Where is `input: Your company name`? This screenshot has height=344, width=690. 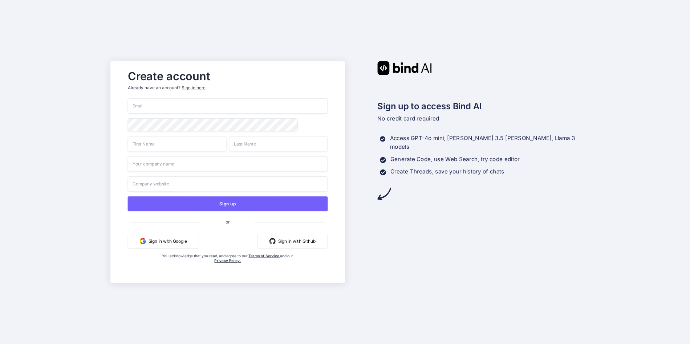 input: Your company name is located at coordinates (228, 164).